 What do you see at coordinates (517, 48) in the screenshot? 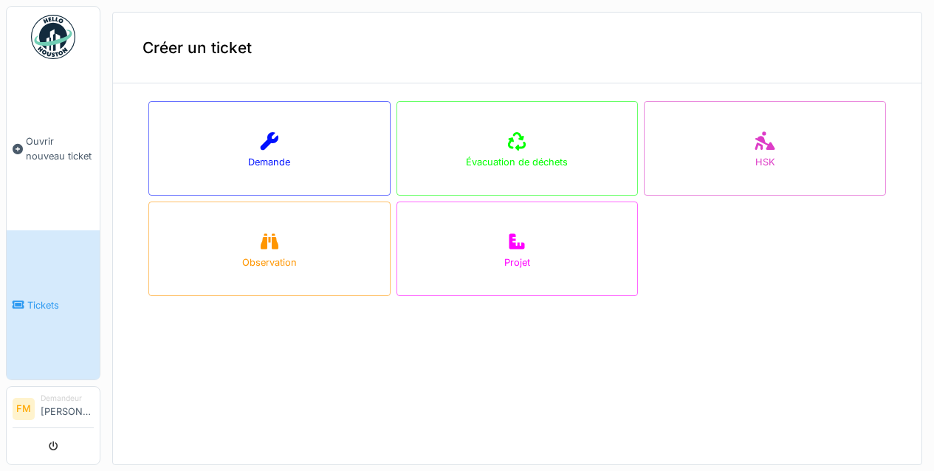
I see `div: Créer un ticket` at bounding box center [517, 48].